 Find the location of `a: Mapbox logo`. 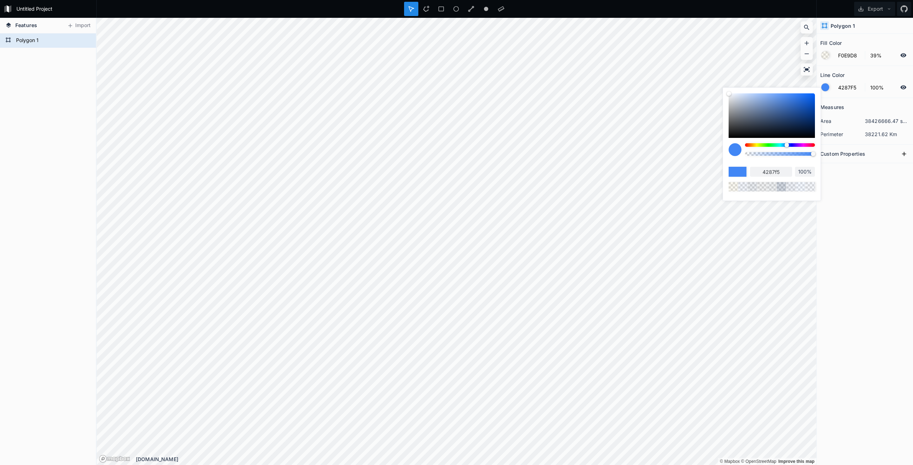

a: Mapbox logo is located at coordinates (114, 459).